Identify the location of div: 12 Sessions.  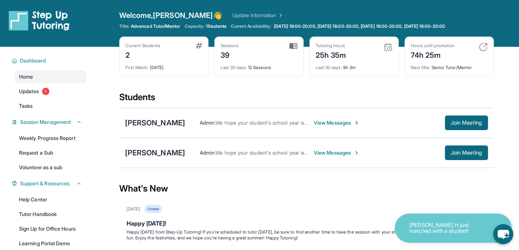
(259, 65).